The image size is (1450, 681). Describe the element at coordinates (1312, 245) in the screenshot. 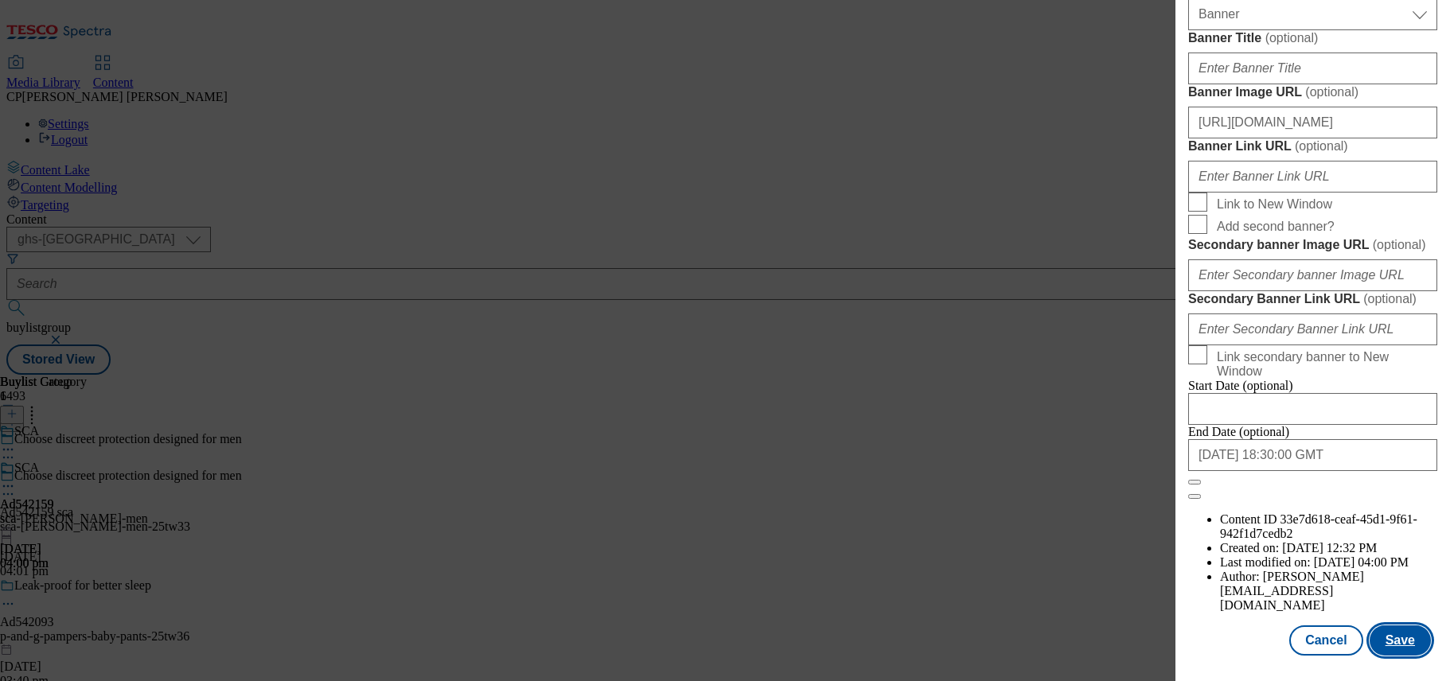

I see `label: Secondary banner Image URL` at that location.